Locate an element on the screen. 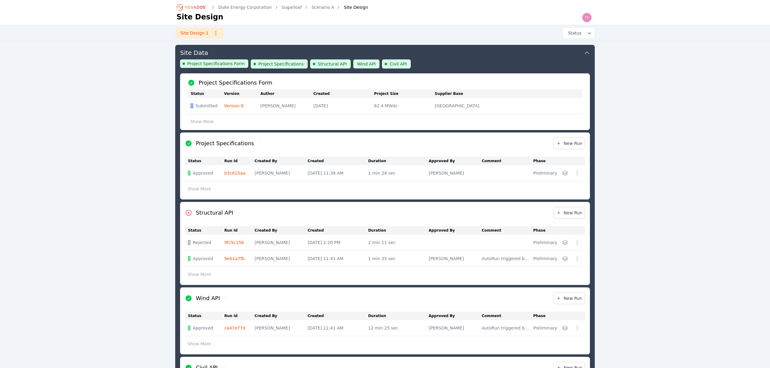 The image size is (770, 368). a: 9eb1a7fb is located at coordinates (234, 258).